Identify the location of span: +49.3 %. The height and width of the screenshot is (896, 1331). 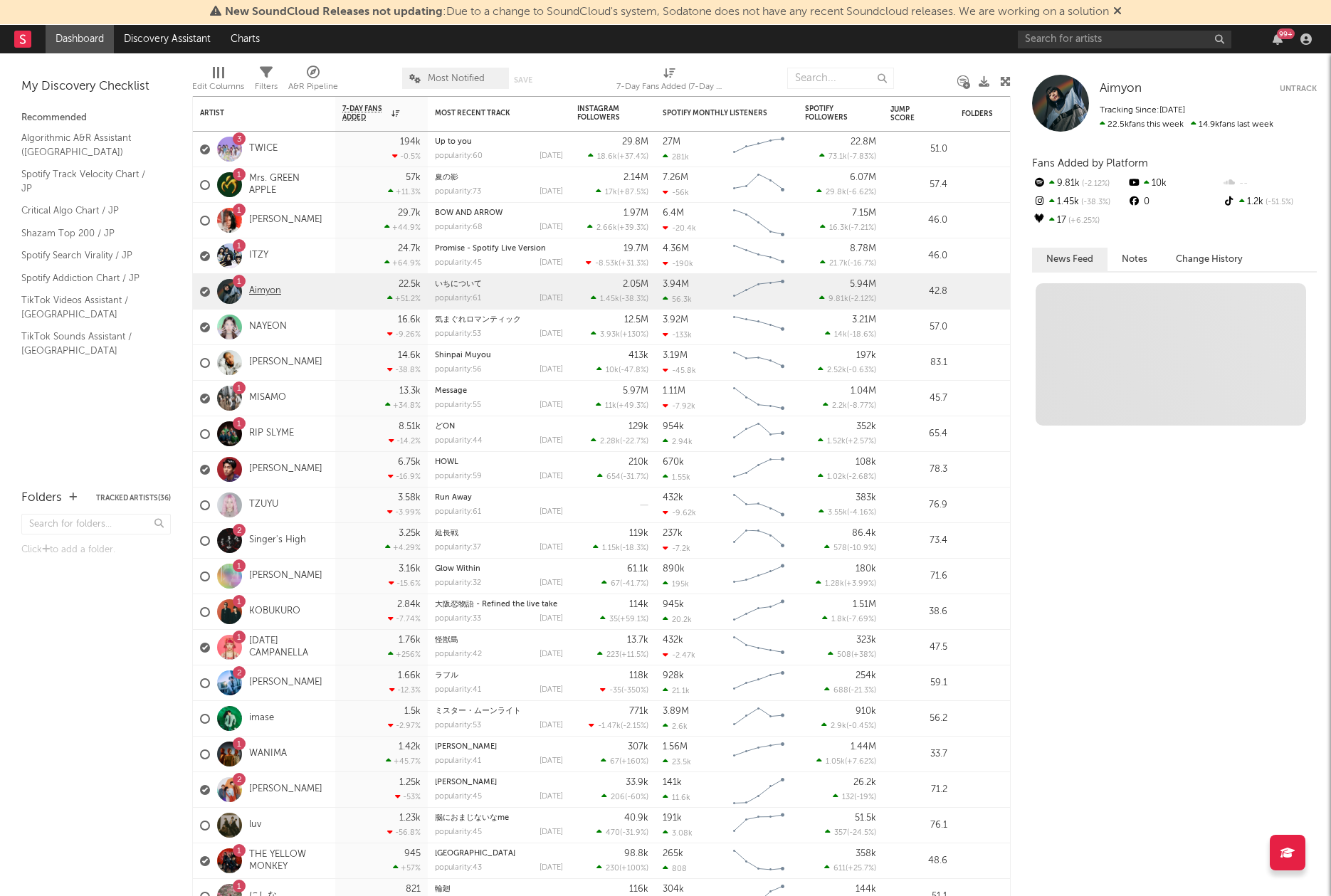
(632, 406).